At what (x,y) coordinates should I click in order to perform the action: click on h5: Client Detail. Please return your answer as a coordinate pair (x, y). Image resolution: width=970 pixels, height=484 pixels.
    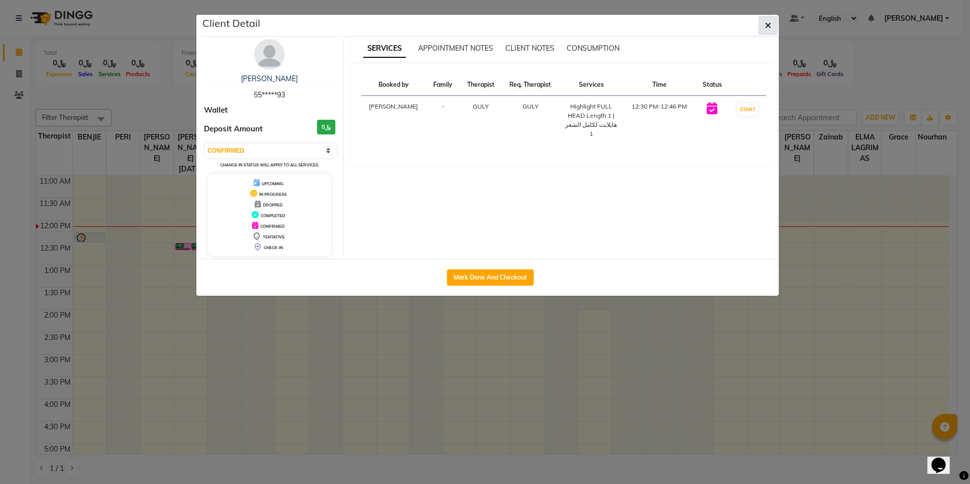
    Looking at the image, I should click on (231, 23).